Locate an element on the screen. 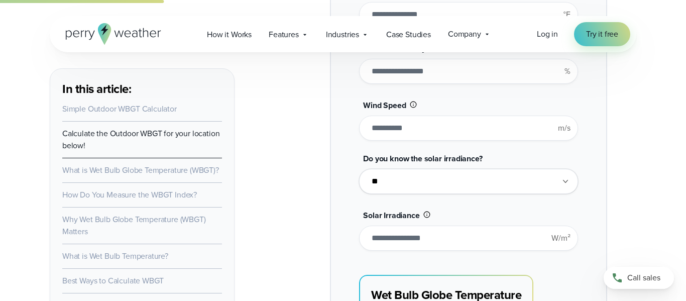  span: Do you know the solar irradiance? is located at coordinates (423, 158).